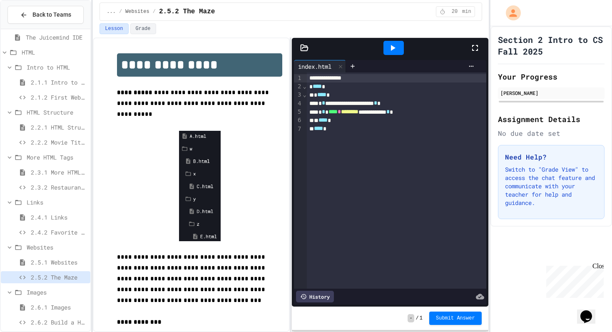  Describe the element at coordinates (298, 95) in the screenshot. I see `div: 3` at that location.